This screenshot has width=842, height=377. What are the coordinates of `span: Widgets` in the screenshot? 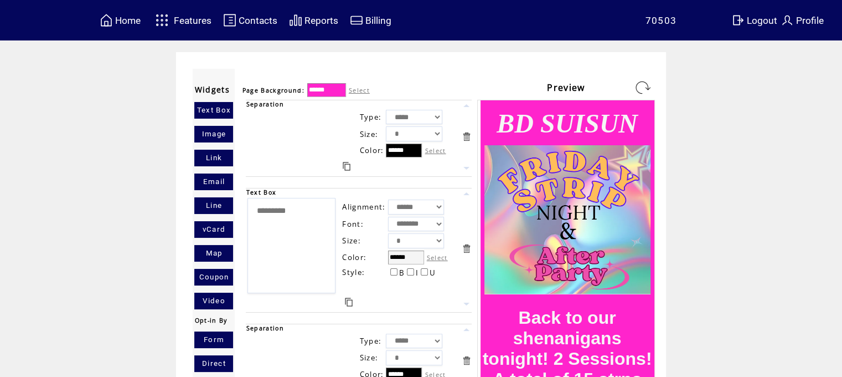 It's located at (212, 89).